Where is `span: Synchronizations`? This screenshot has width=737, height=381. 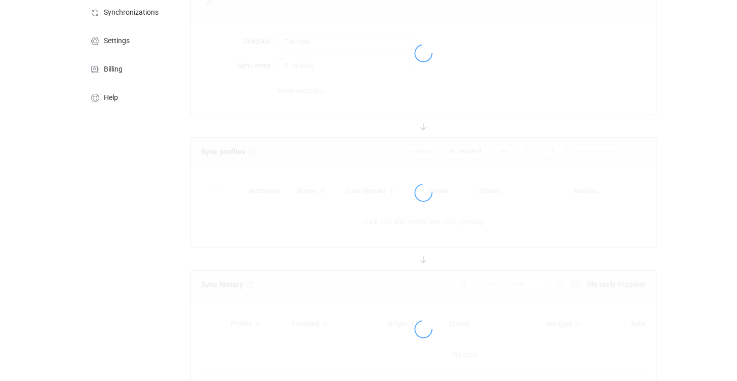 span: Synchronizations is located at coordinates (131, 13).